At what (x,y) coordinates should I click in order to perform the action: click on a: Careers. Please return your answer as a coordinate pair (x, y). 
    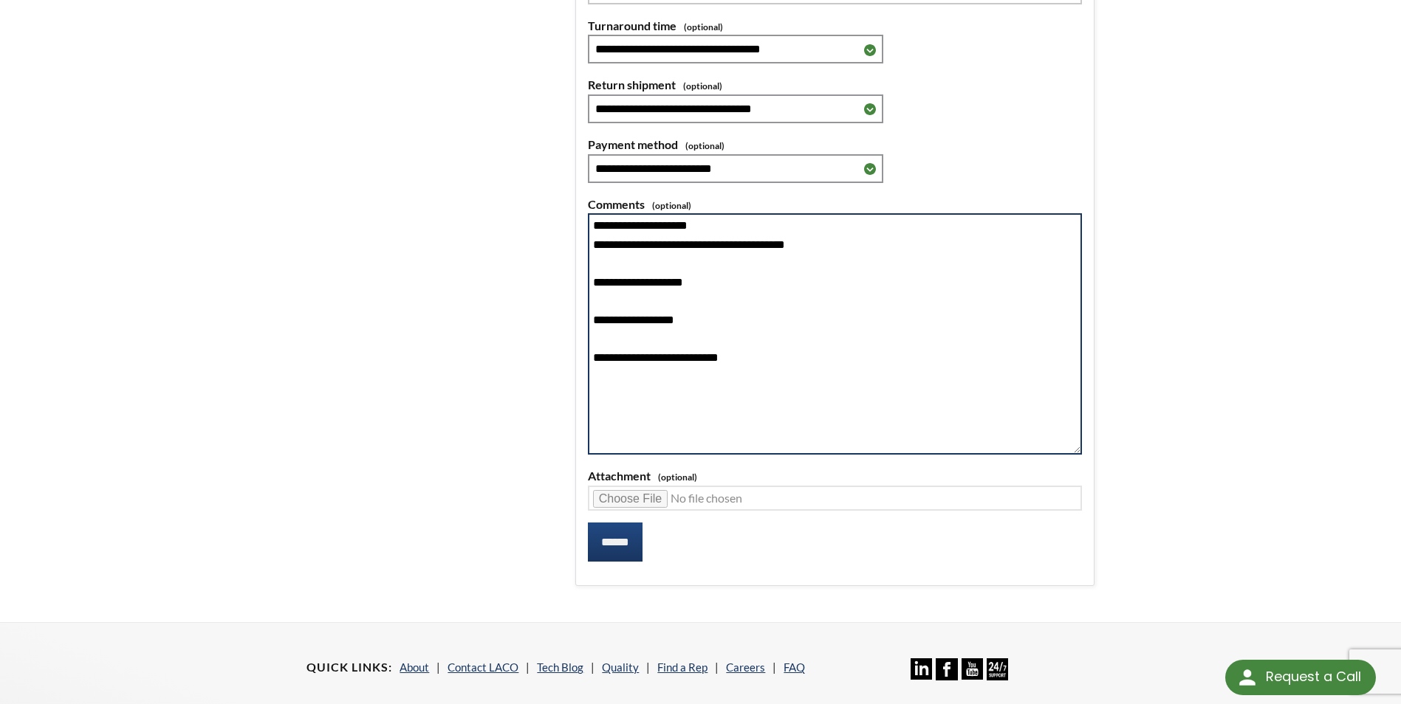
    Looking at the image, I should click on (745, 668).